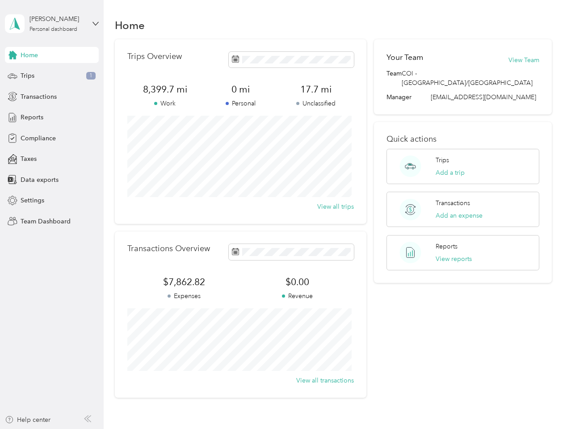  What do you see at coordinates (325, 380) in the screenshot?
I see `button: View all transactions` at bounding box center [325, 380].